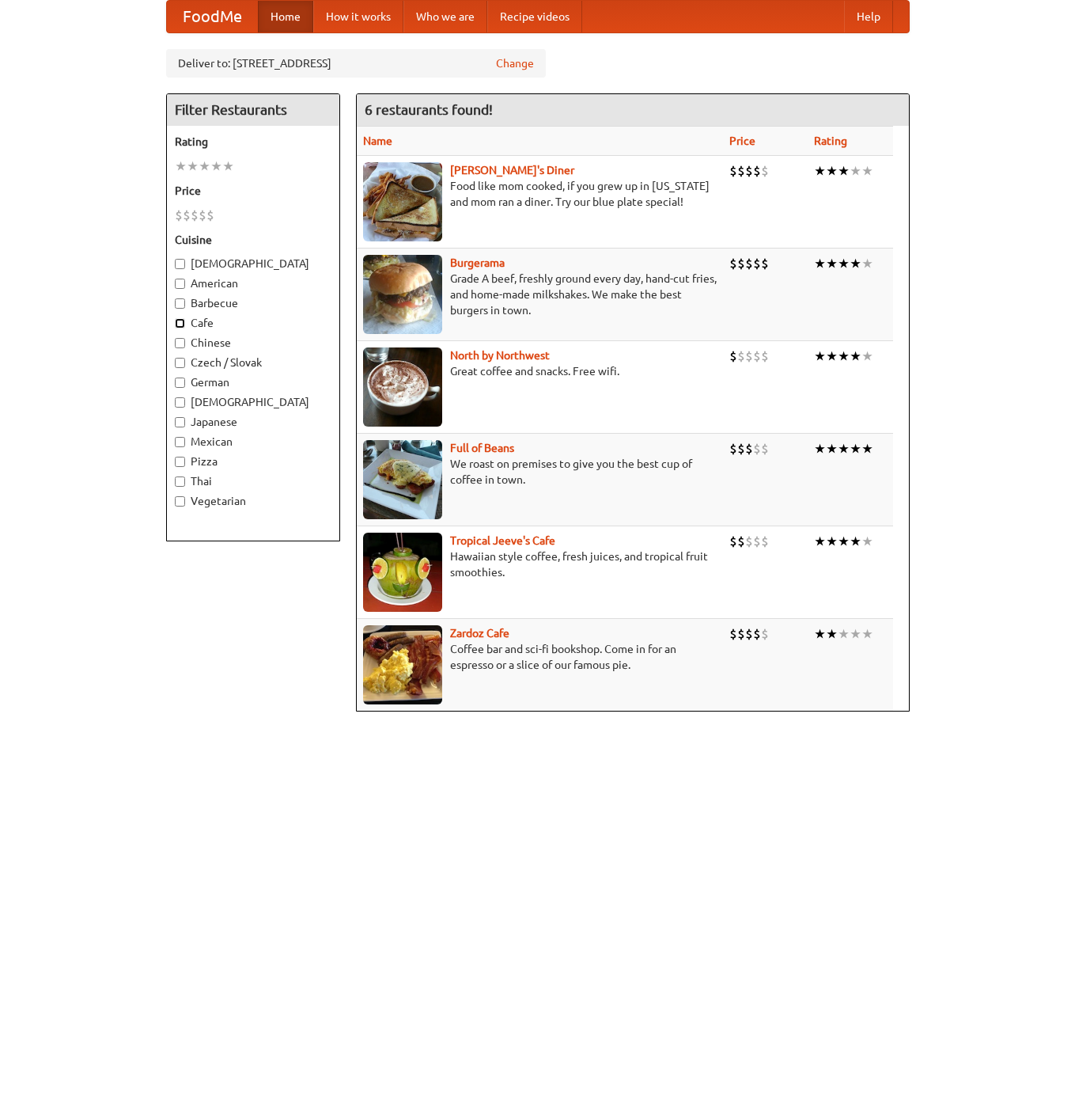 The image size is (1075, 1120). What do you see at coordinates (180, 501) in the screenshot?
I see `input: Vegetarian` at bounding box center [180, 501].